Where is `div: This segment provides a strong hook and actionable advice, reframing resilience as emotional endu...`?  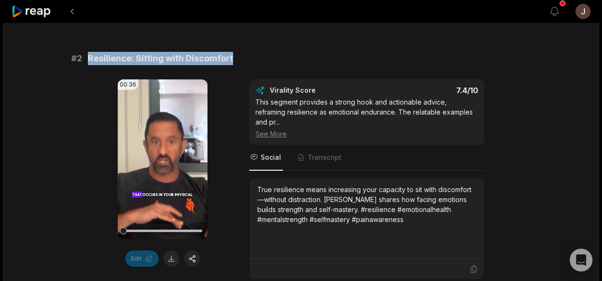 div: This segment provides a strong hook and actionable advice, reframing resilience as emotional endu... is located at coordinates (367, 118).